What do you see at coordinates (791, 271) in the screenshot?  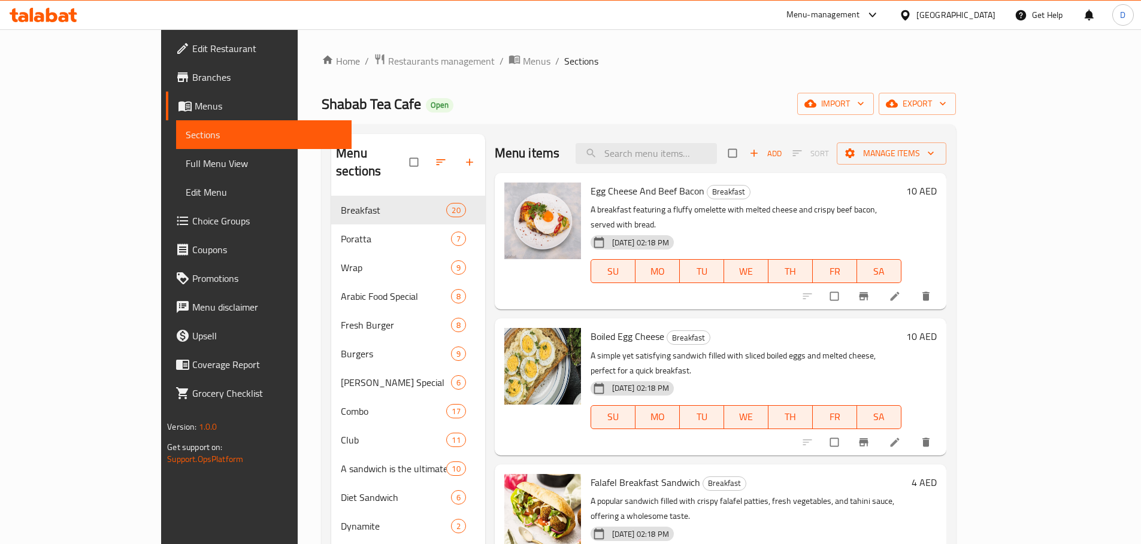 I see `button: TH` at bounding box center [791, 271].